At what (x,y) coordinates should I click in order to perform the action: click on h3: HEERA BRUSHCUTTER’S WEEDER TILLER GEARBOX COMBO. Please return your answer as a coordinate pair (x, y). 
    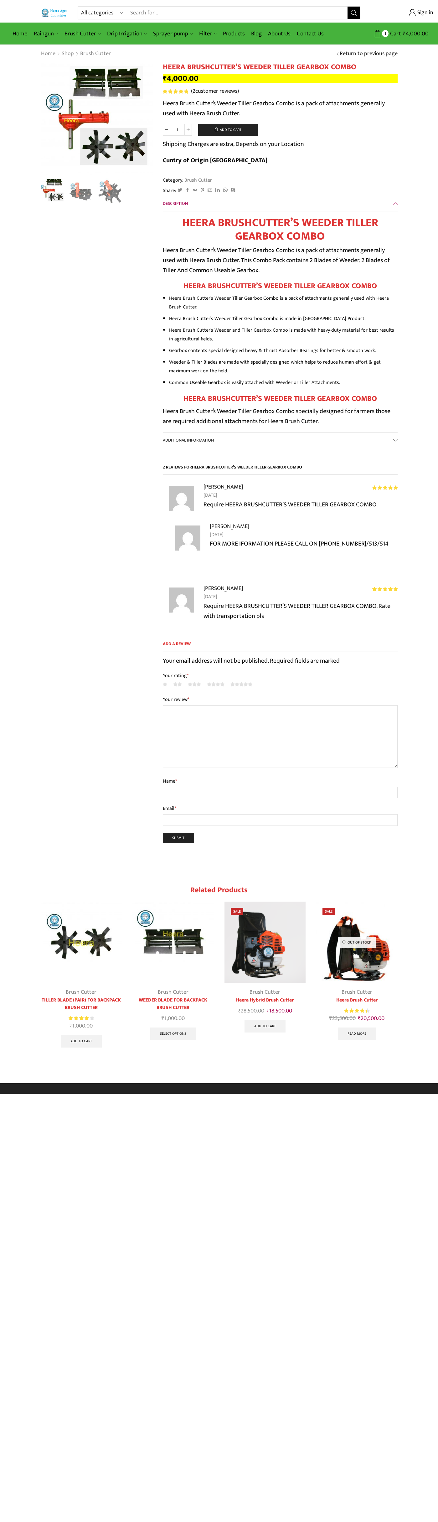
    Looking at the image, I should click on (280, 399).